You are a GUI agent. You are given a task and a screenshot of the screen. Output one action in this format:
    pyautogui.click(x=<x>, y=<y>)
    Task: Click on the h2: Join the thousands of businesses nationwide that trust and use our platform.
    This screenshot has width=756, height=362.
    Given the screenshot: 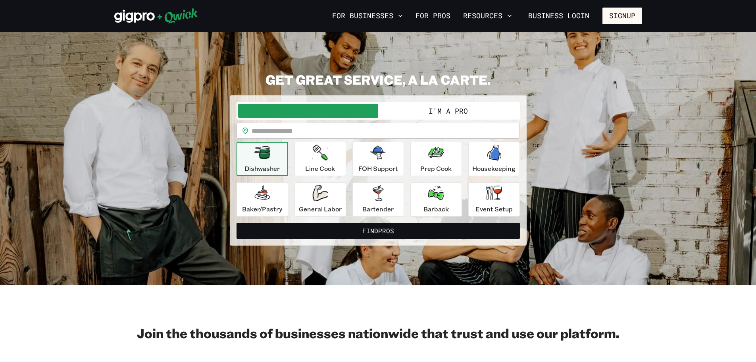 What is the action you would take?
    pyautogui.click(x=378, y=333)
    